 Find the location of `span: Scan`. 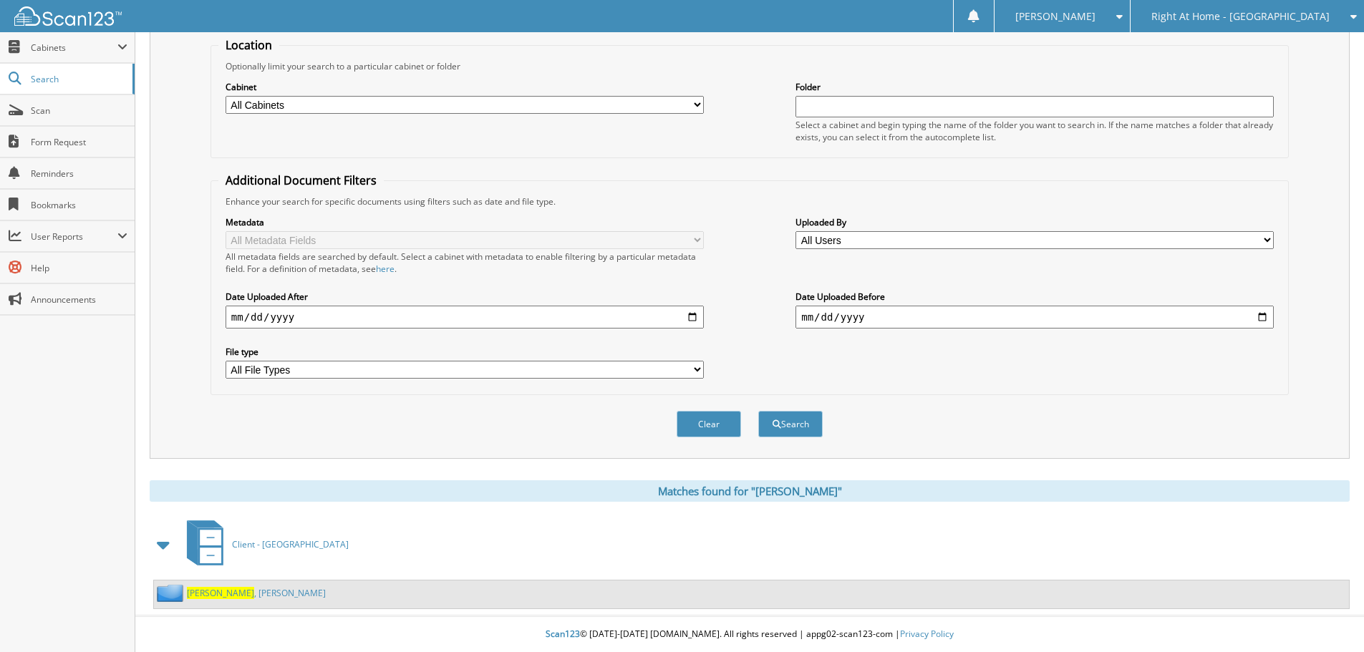

span: Scan is located at coordinates (79, 110).